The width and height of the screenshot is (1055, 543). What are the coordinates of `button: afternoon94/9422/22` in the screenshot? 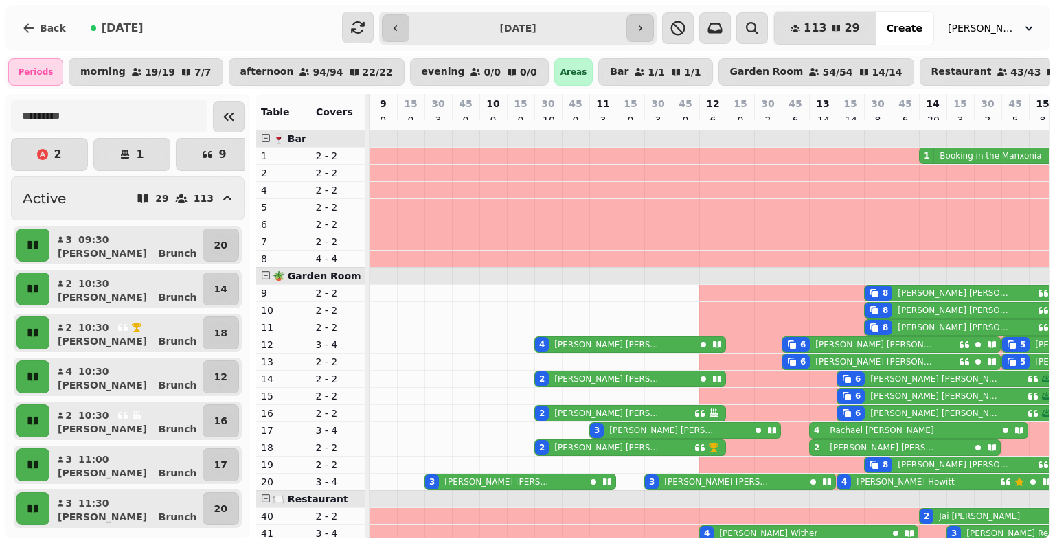 It's located at (317, 72).